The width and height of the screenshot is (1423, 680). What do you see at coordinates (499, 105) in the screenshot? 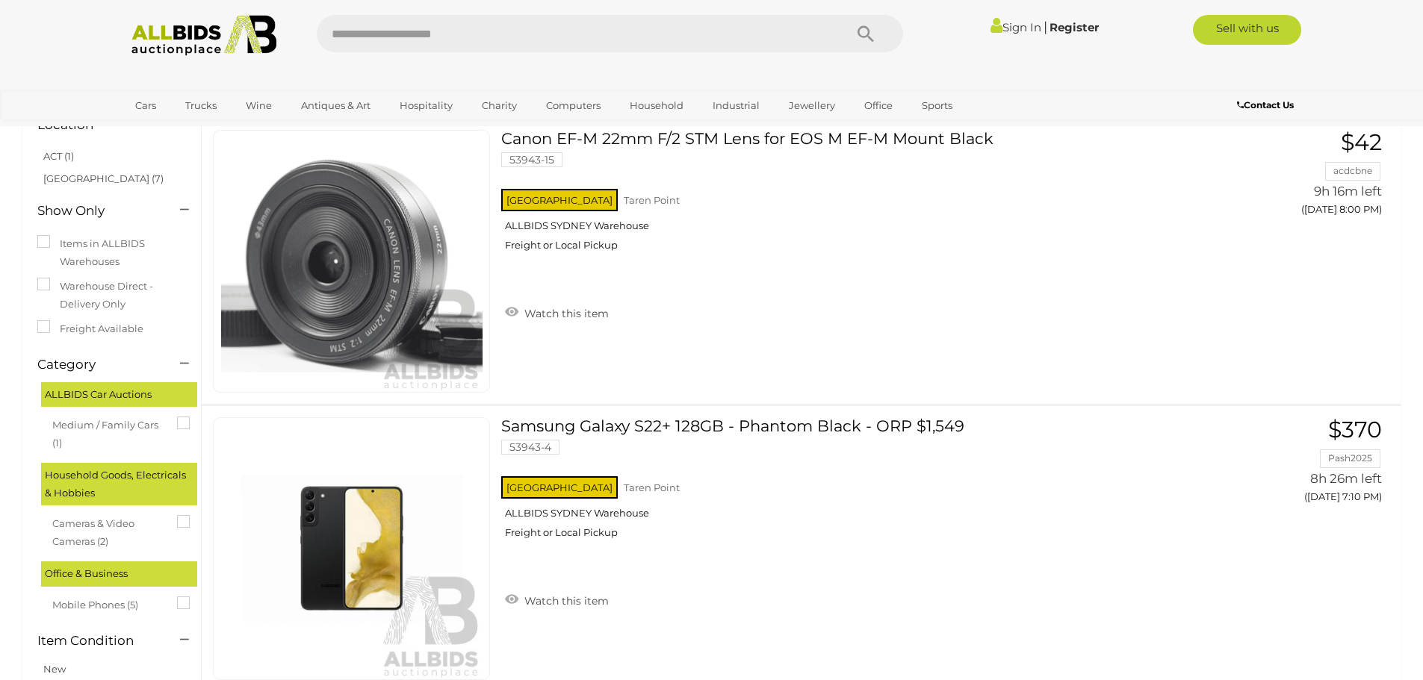
I see `a: Charity` at bounding box center [499, 105].